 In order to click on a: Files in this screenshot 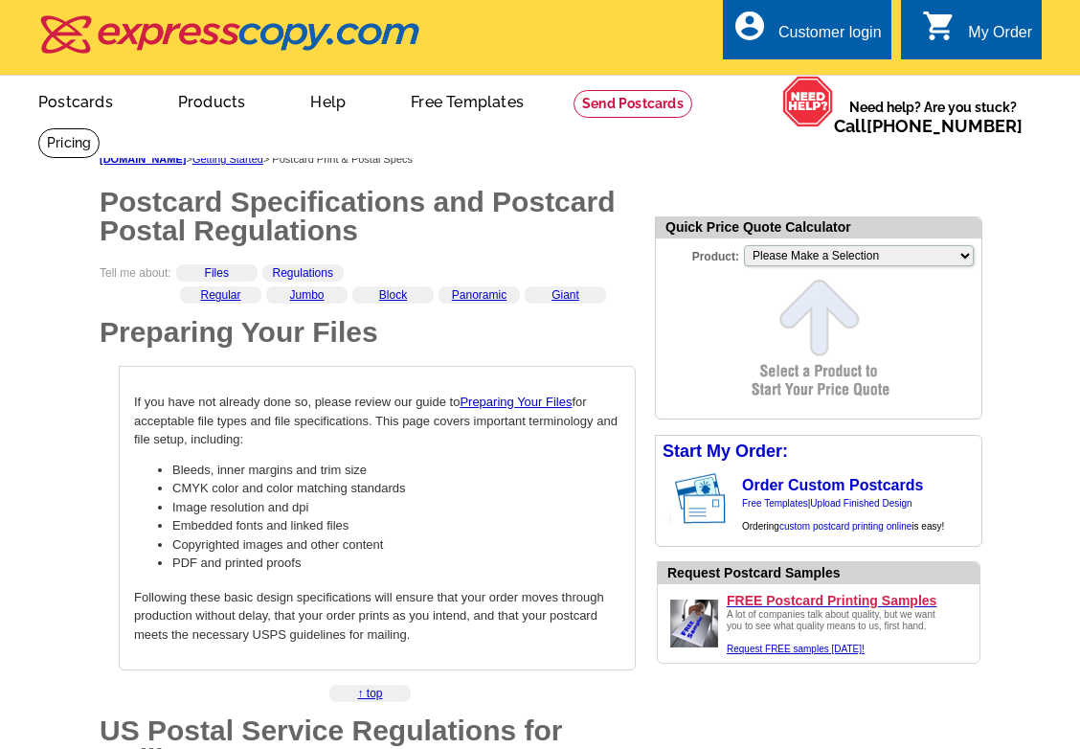, I will do `click(216, 273)`.